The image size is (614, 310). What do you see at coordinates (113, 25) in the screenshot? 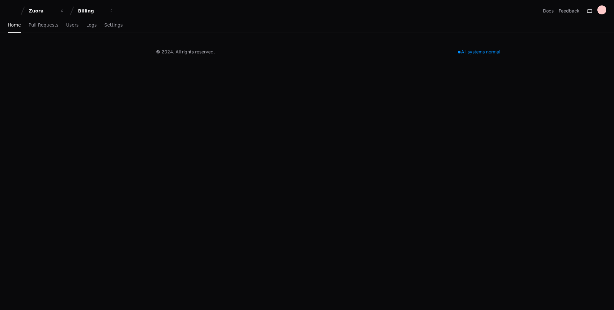
I see `span: Settings` at bounding box center [113, 25].